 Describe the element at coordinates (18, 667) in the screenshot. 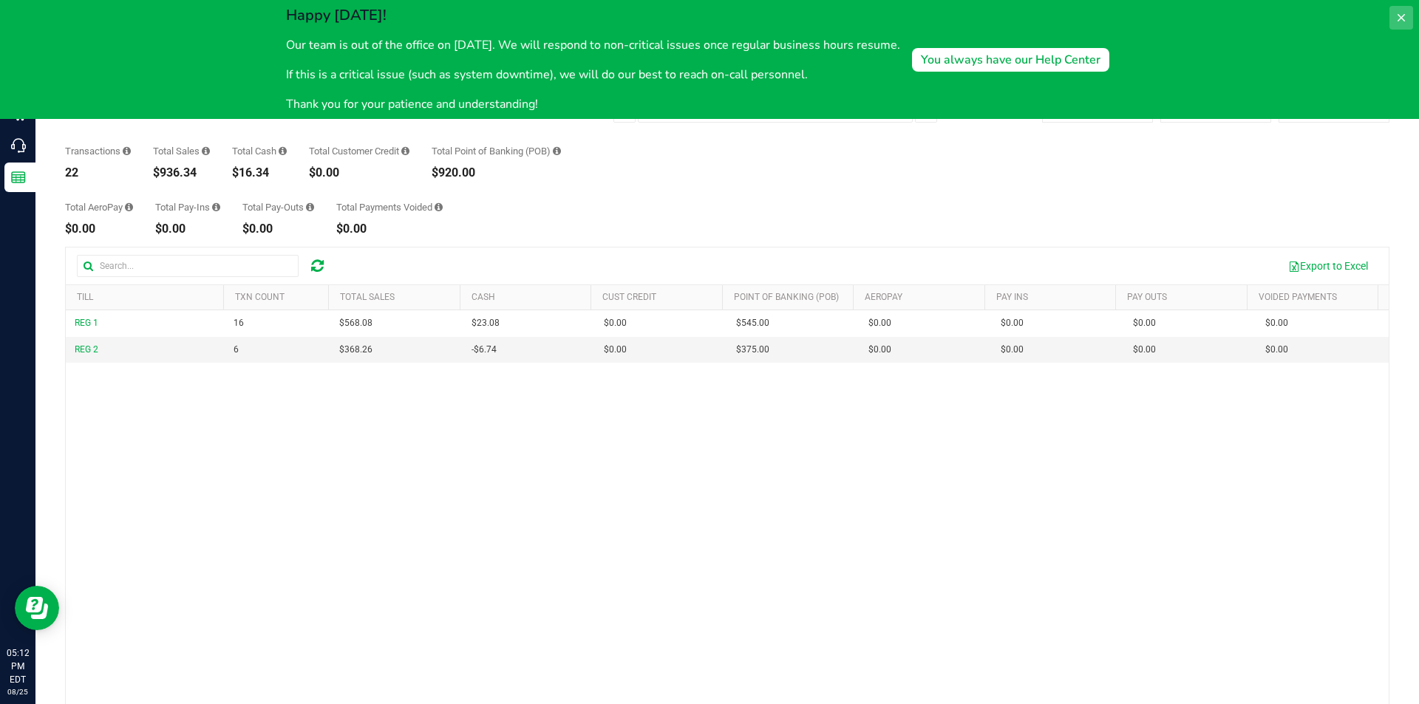

I see `p: 05:12 PM EDT` at that location.